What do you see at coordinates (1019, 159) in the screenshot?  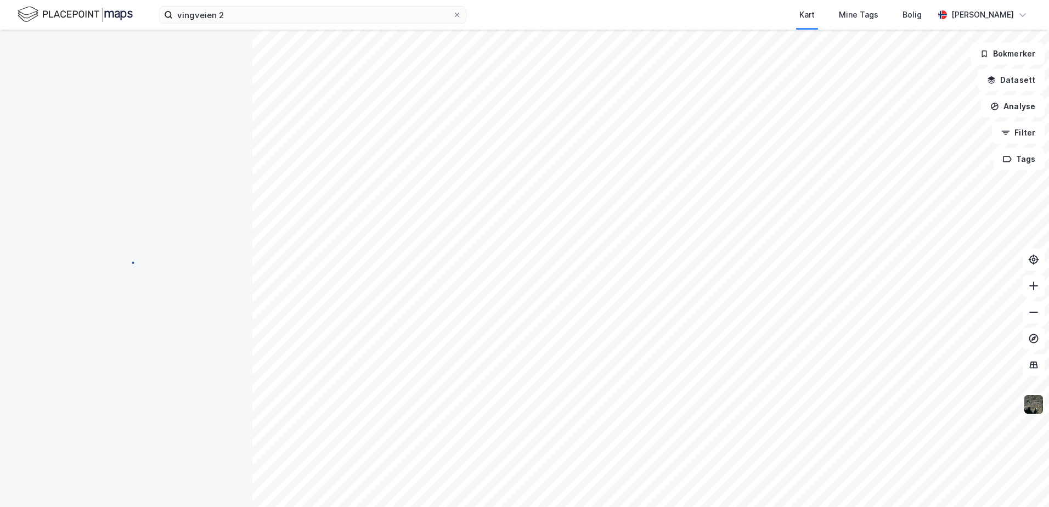 I see `button: Tags` at bounding box center [1019, 159].